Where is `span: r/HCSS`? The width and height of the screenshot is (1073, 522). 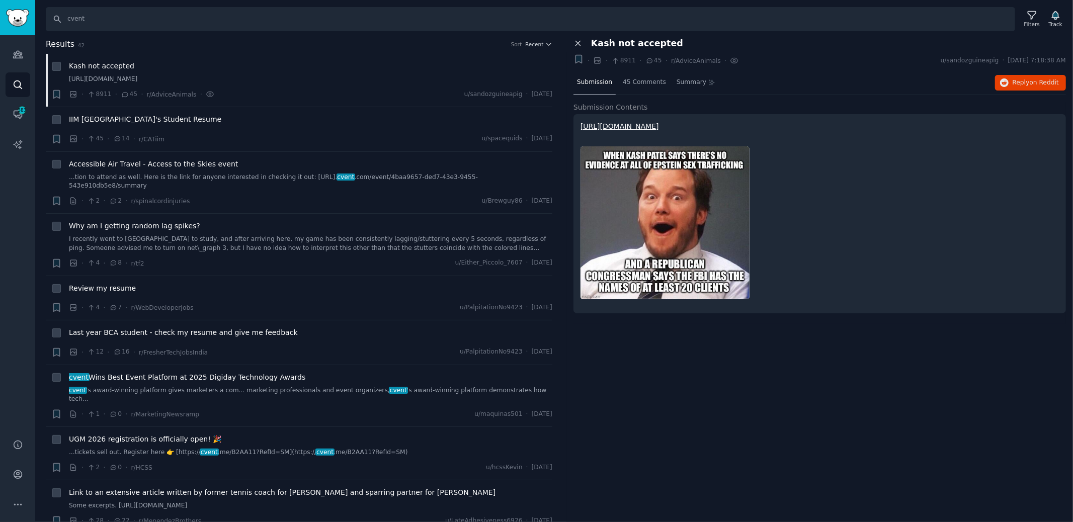
span: r/HCSS is located at coordinates (141, 468).